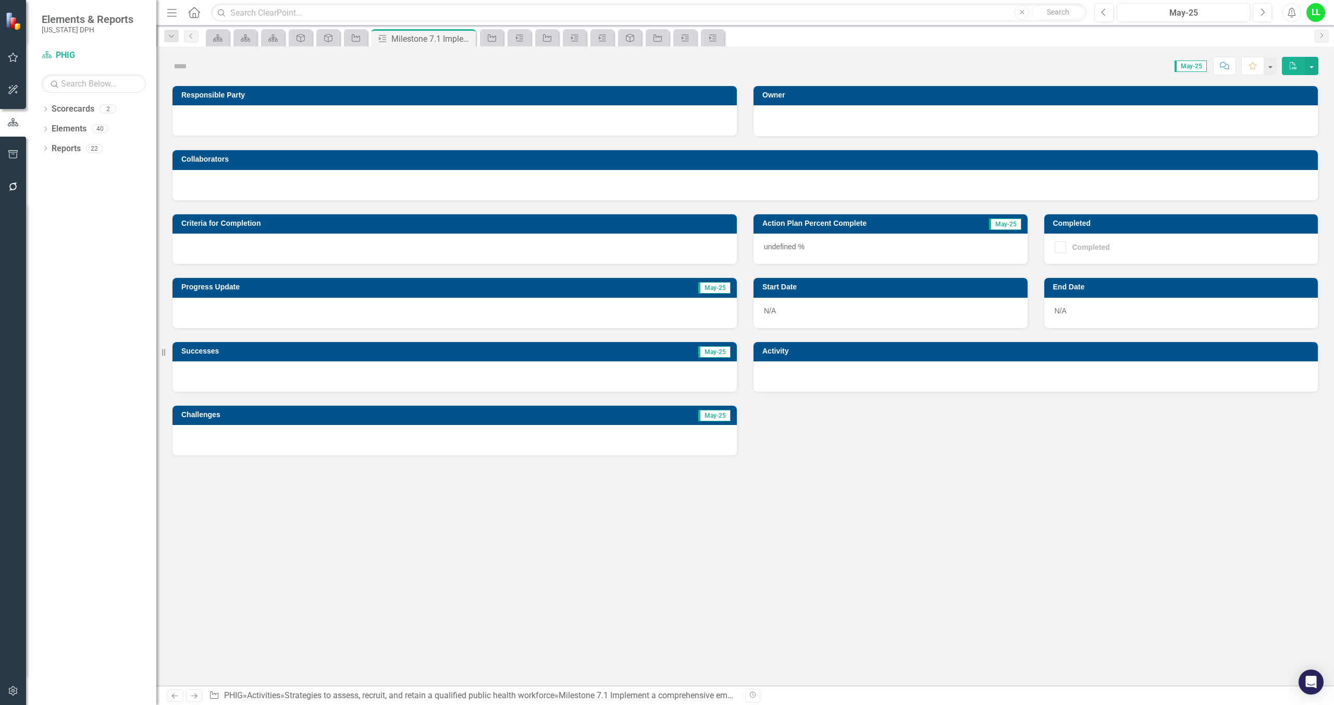 The height and width of the screenshot is (705, 1334). What do you see at coordinates (94, 148) in the screenshot?
I see `div: 22` at bounding box center [94, 148].